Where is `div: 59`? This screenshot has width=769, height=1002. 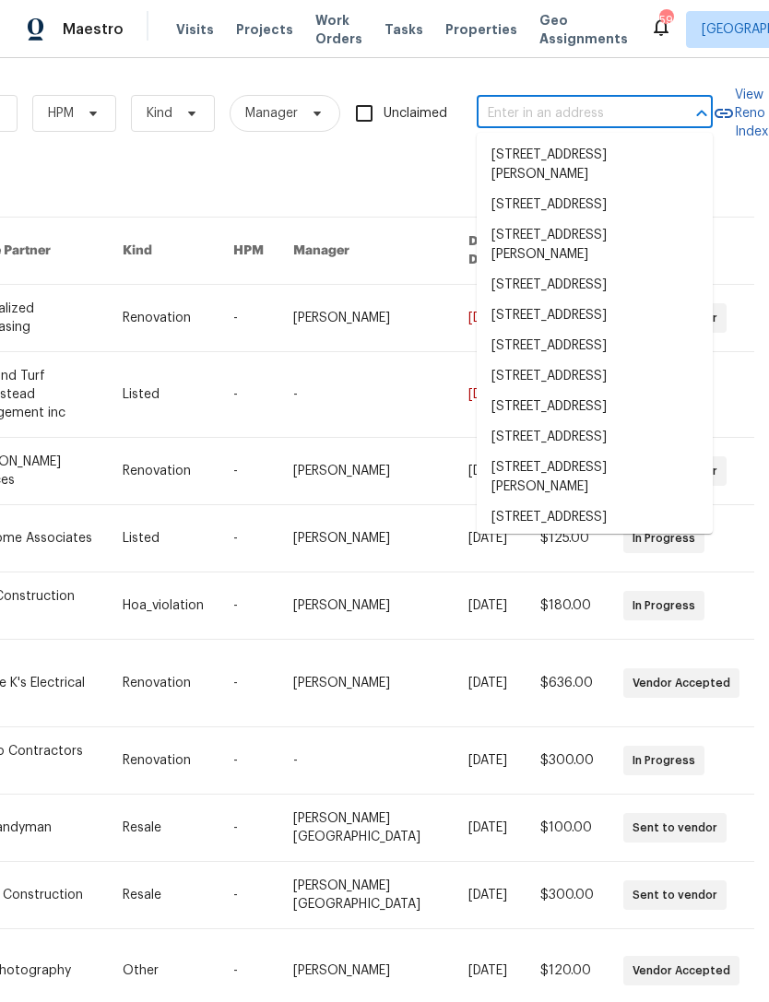 div: 59 is located at coordinates (665, 20).